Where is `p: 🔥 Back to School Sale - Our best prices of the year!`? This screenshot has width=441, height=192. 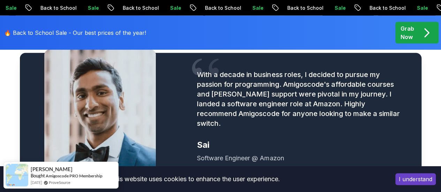 p: 🔥 Back to School Sale - Our best prices of the year! is located at coordinates (75, 33).